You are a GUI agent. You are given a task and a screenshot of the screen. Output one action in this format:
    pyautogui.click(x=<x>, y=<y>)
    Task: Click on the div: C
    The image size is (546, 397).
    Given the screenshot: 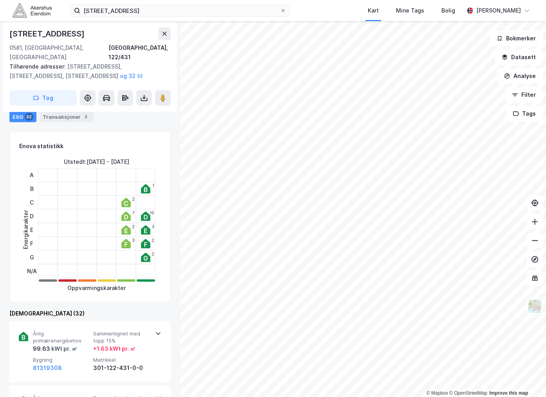 What is the action you would take?
    pyautogui.click(x=32, y=202)
    